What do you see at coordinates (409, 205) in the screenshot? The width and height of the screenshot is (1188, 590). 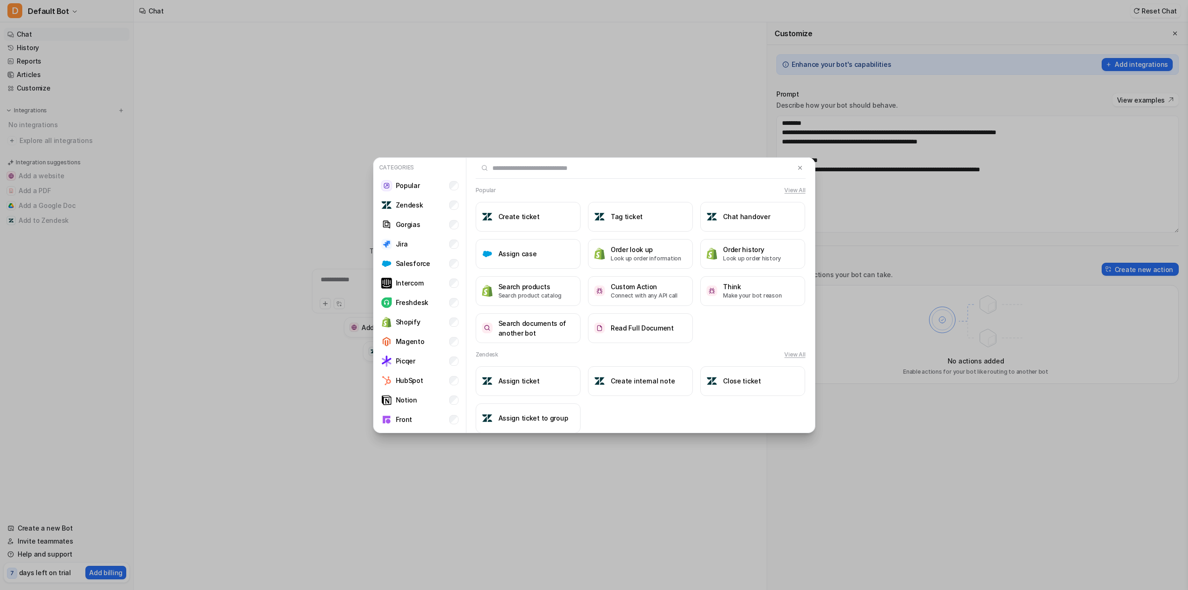 I see `p: Zendesk` at bounding box center [409, 205].